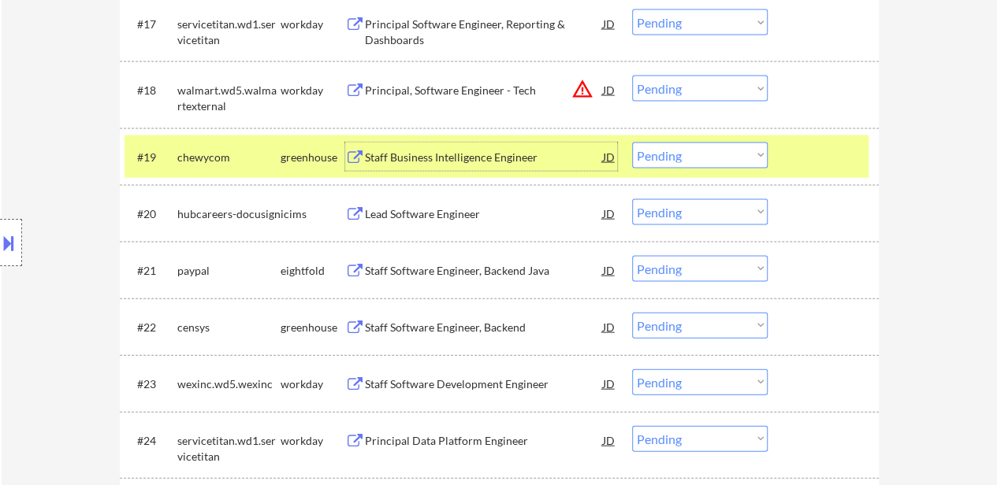 The width and height of the screenshot is (997, 485). Describe the element at coordinates (150, 441) in the screenshot. I see `div: #24` at that location.